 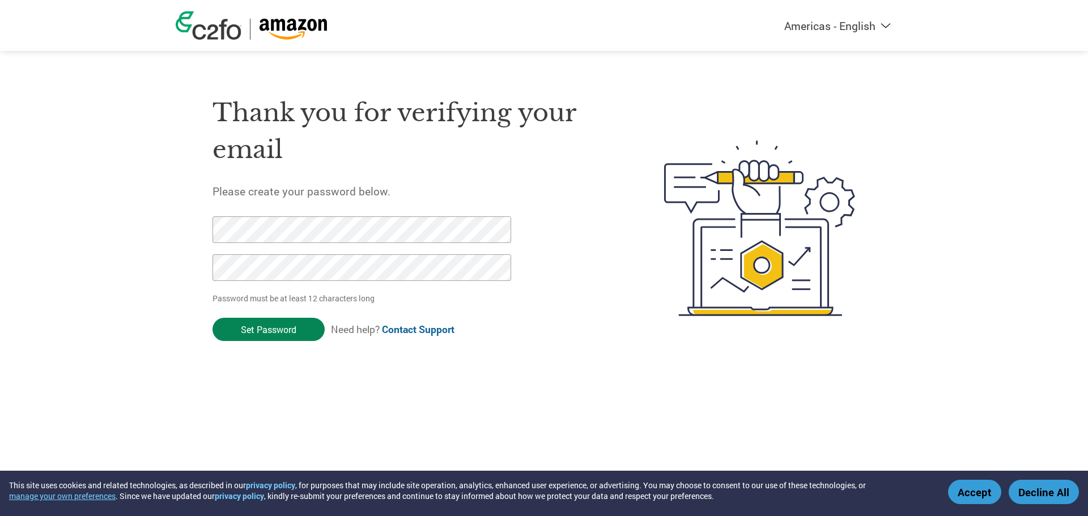 I want to click on div: This site uses cookies and related technologies, as described in our , for purposes that may incl..., so click(x=470, y=491).